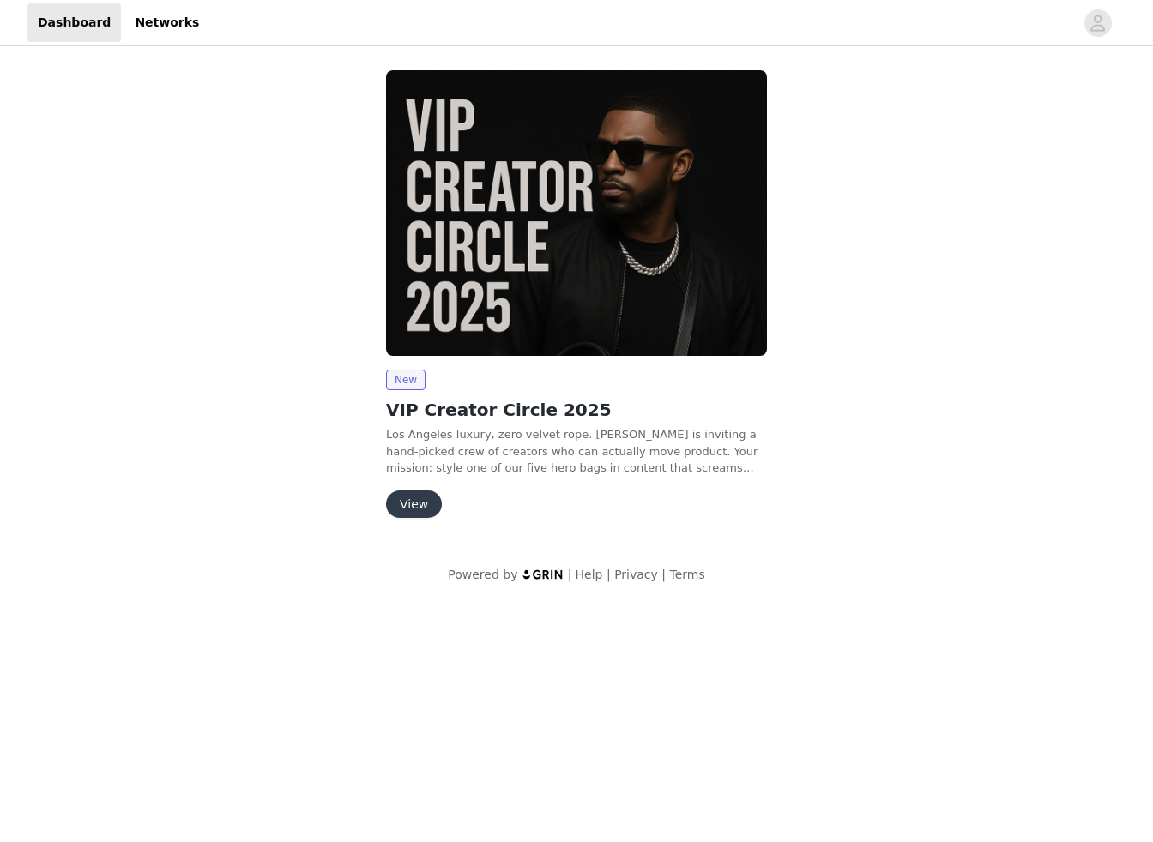 The height and width of the screenshot is (842, 1153). Describe the element at coordinates (166, 22) in the screenshot. I see `a: Networks` at that location.